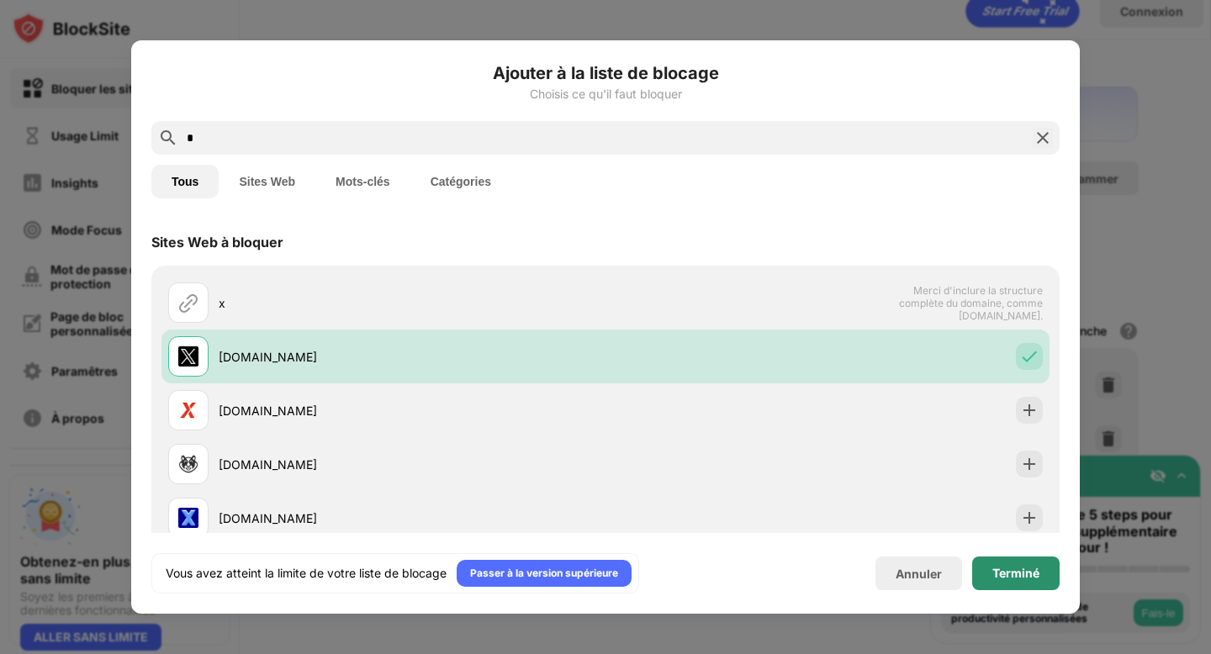 The width and height of the screenshot is (1211, 654). What do you see at coordinates (362, 182) in the screenshot?
I see `button: Mots-clés` at bounding box center [362, 182].